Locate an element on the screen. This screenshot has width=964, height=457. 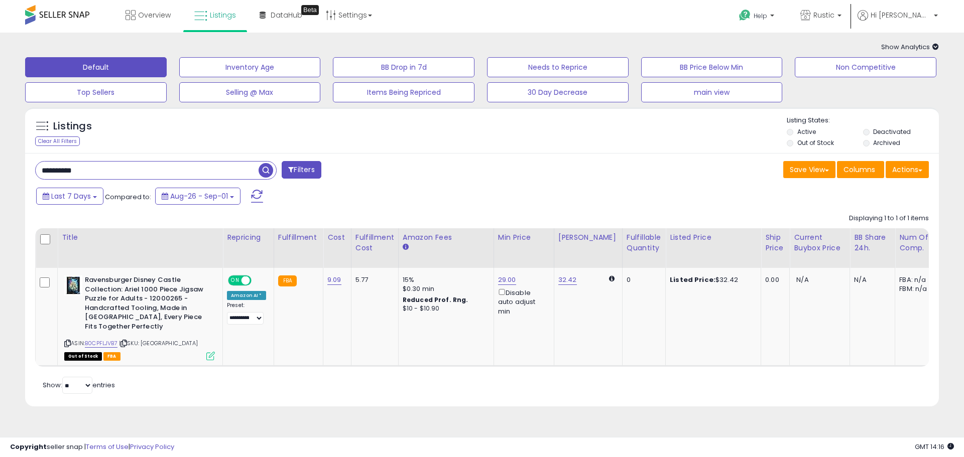
span: Aug-26 - Sep-01 is located at coordinates (199, 196).